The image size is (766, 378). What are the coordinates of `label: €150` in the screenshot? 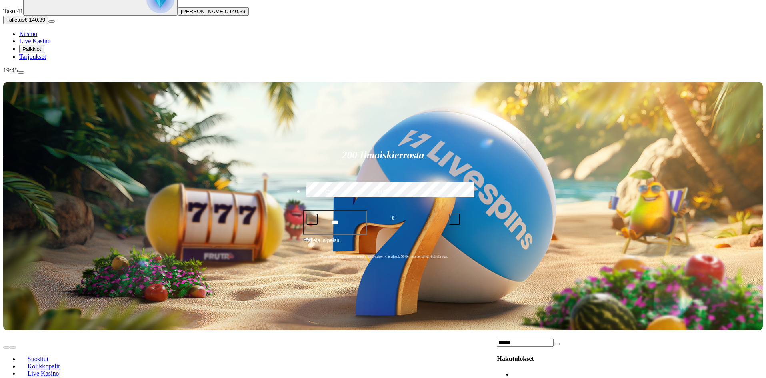 It's located at (383, 192).